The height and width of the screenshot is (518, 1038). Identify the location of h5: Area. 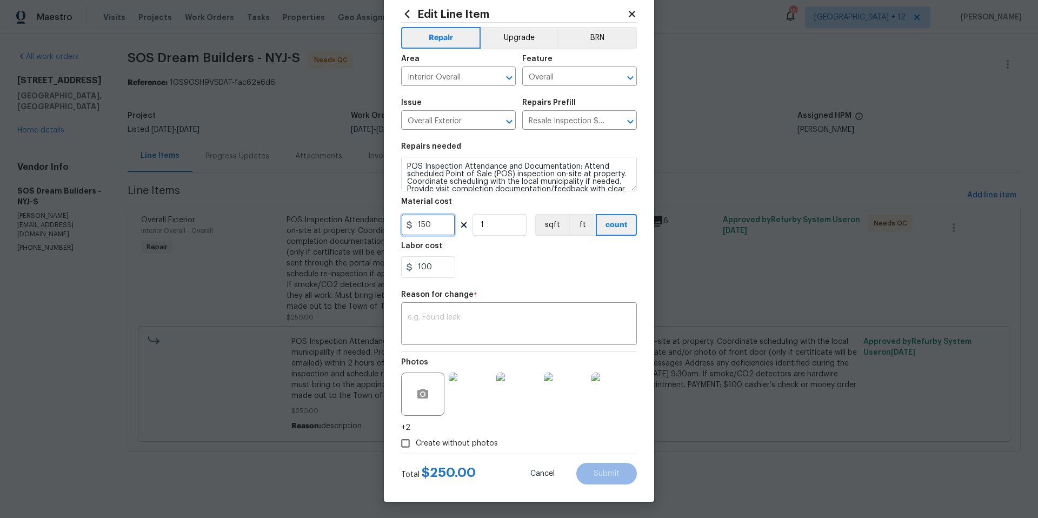
(410, 59).